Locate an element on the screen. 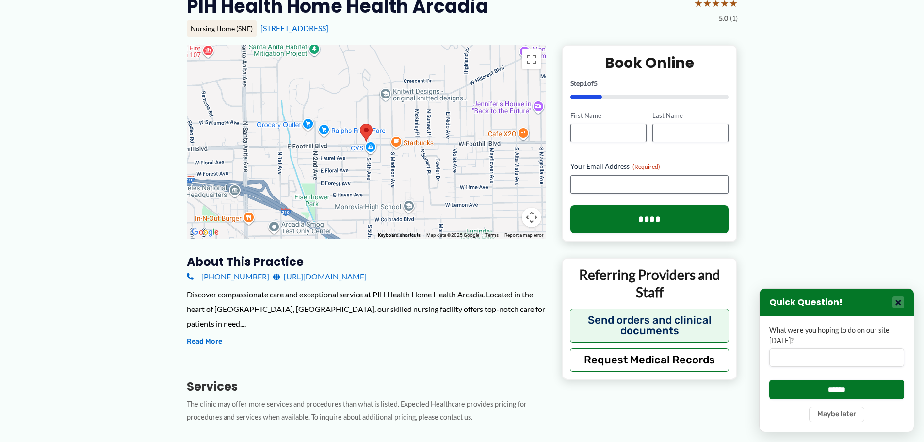 The image size is (924, 442). span: (1) is located at coordinates (734, 18).